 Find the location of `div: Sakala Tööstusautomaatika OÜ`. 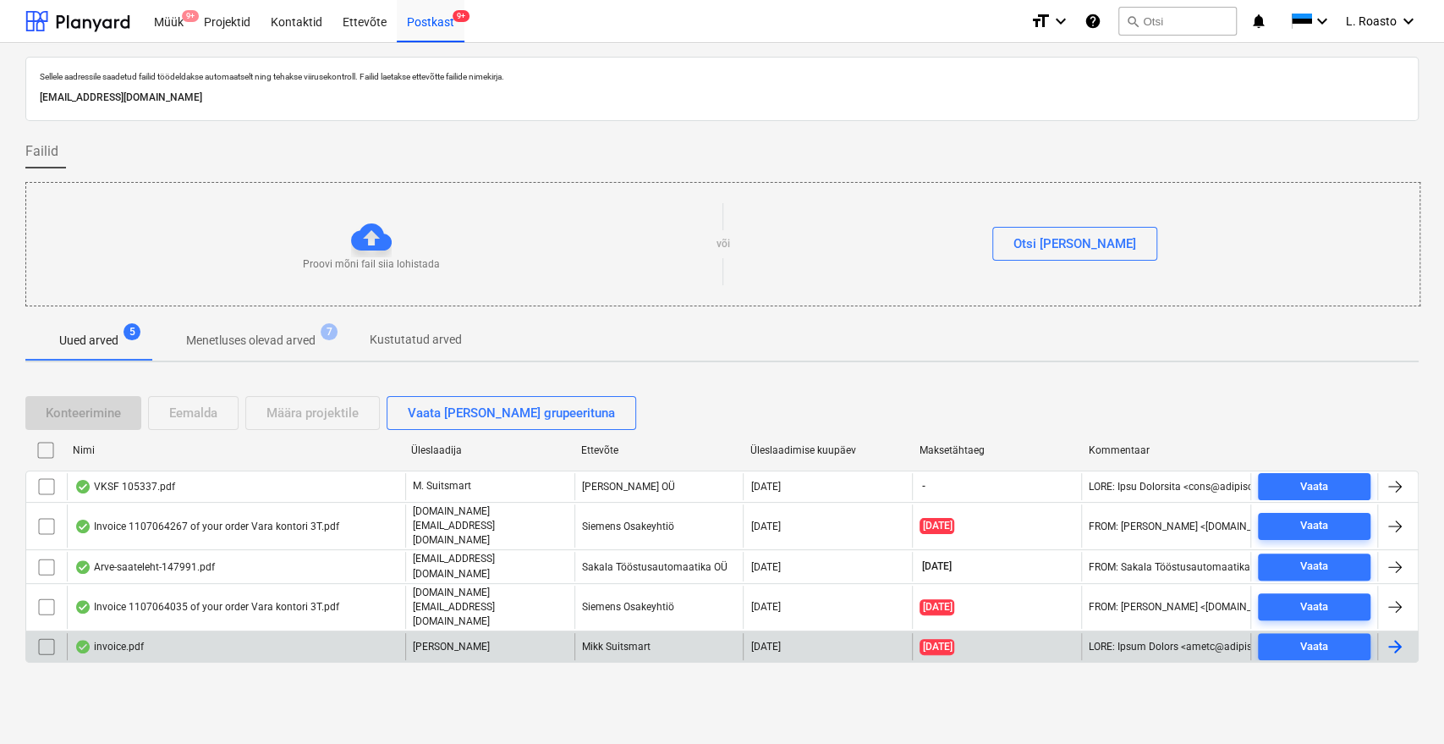

div: Sakala Tööstusautomaatika OÜ is located at coordinates (659, 566).